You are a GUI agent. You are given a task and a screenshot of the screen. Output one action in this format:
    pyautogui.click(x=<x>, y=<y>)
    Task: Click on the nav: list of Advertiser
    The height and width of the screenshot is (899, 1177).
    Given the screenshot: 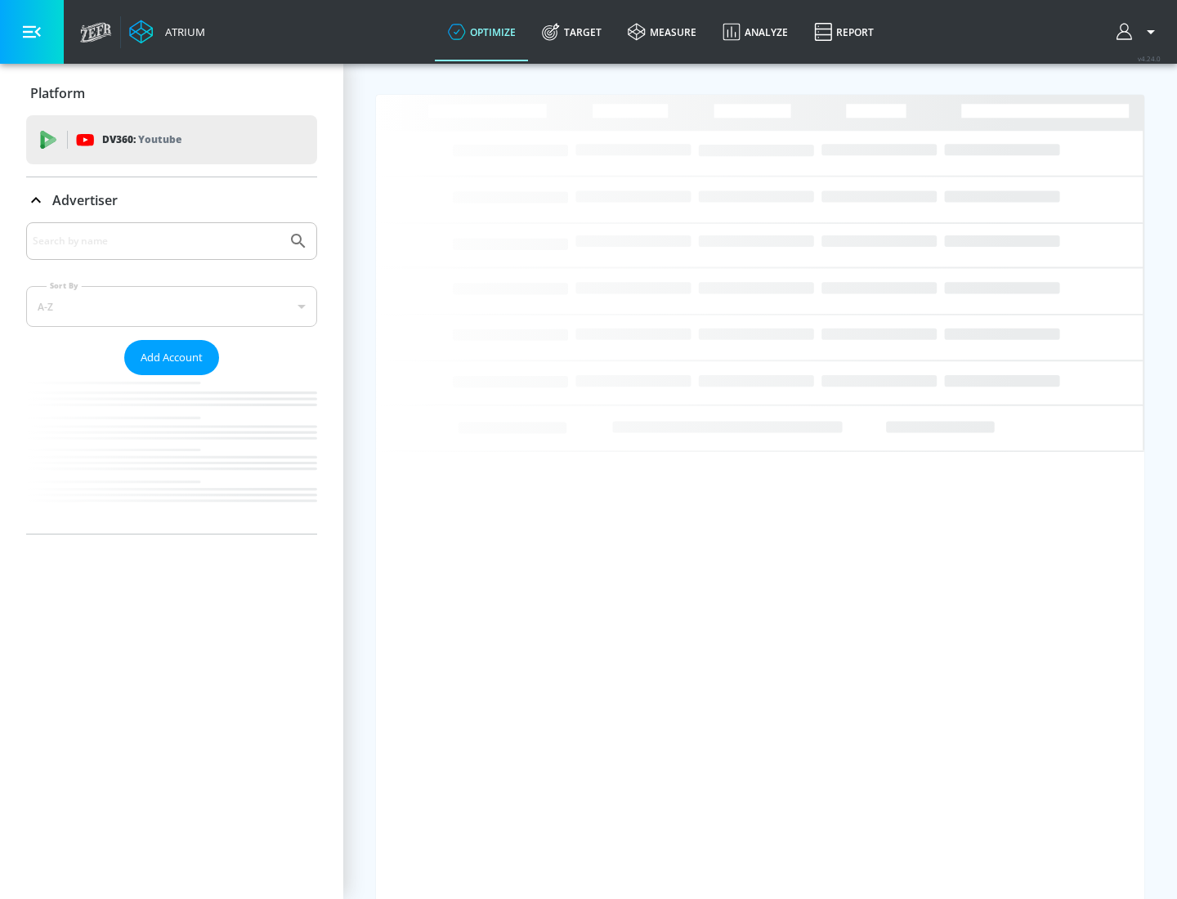 What is the action you would take?
    pyautogui.click(x=172, y=454)
    